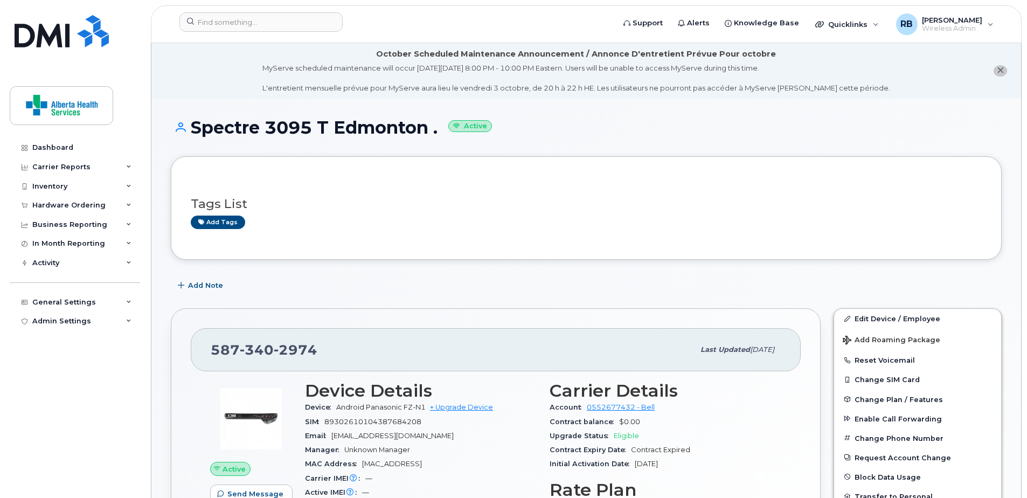 This screenshot has height=498, width=1027. What do you see at coordinates (898, 418) in the screenshot?
I see `span: Enable Call Forwarding` at bounding box center [898, 418].